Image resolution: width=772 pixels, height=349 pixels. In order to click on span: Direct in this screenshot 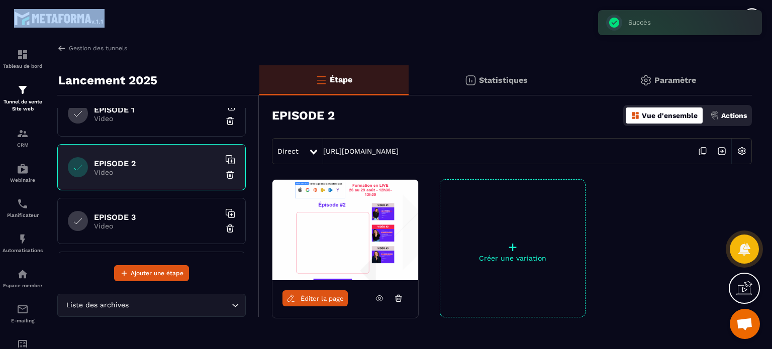, I will do `click(288, 151)`.